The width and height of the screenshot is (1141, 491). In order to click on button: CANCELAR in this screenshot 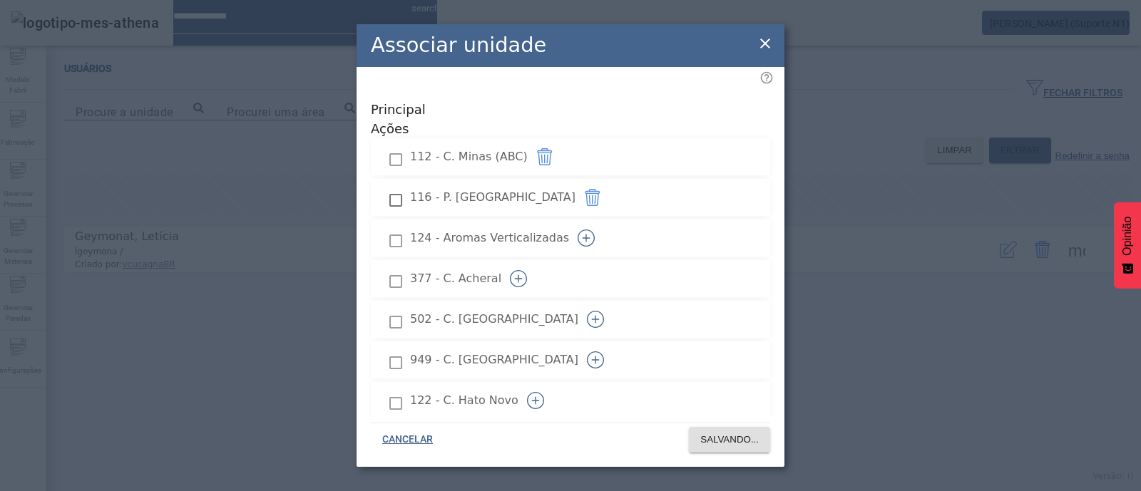, I will do `click(407, 440)`.